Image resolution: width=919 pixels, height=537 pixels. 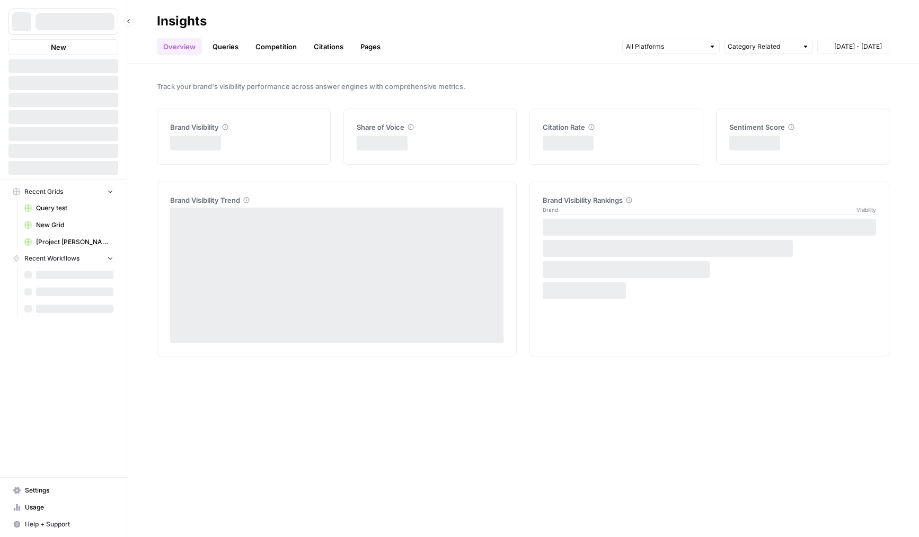 I want to click on a: Pages, so click(x=370, y=47).